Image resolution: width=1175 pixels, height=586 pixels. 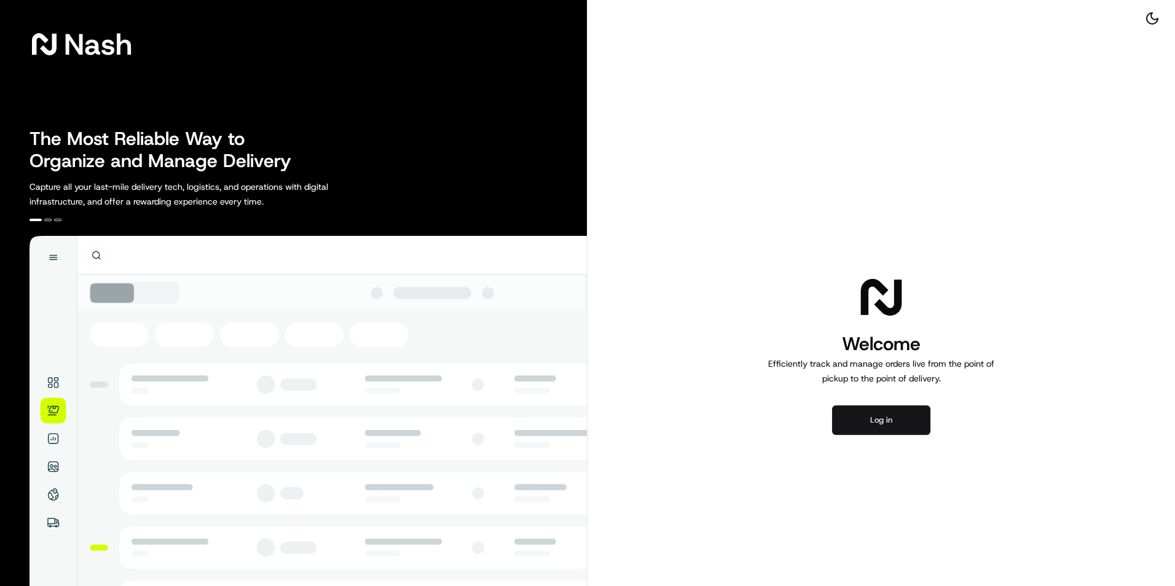 What do you see at coordinates (882, 420) in the screenshot?
I see `button: Log in` at bounding box center [882, 420].